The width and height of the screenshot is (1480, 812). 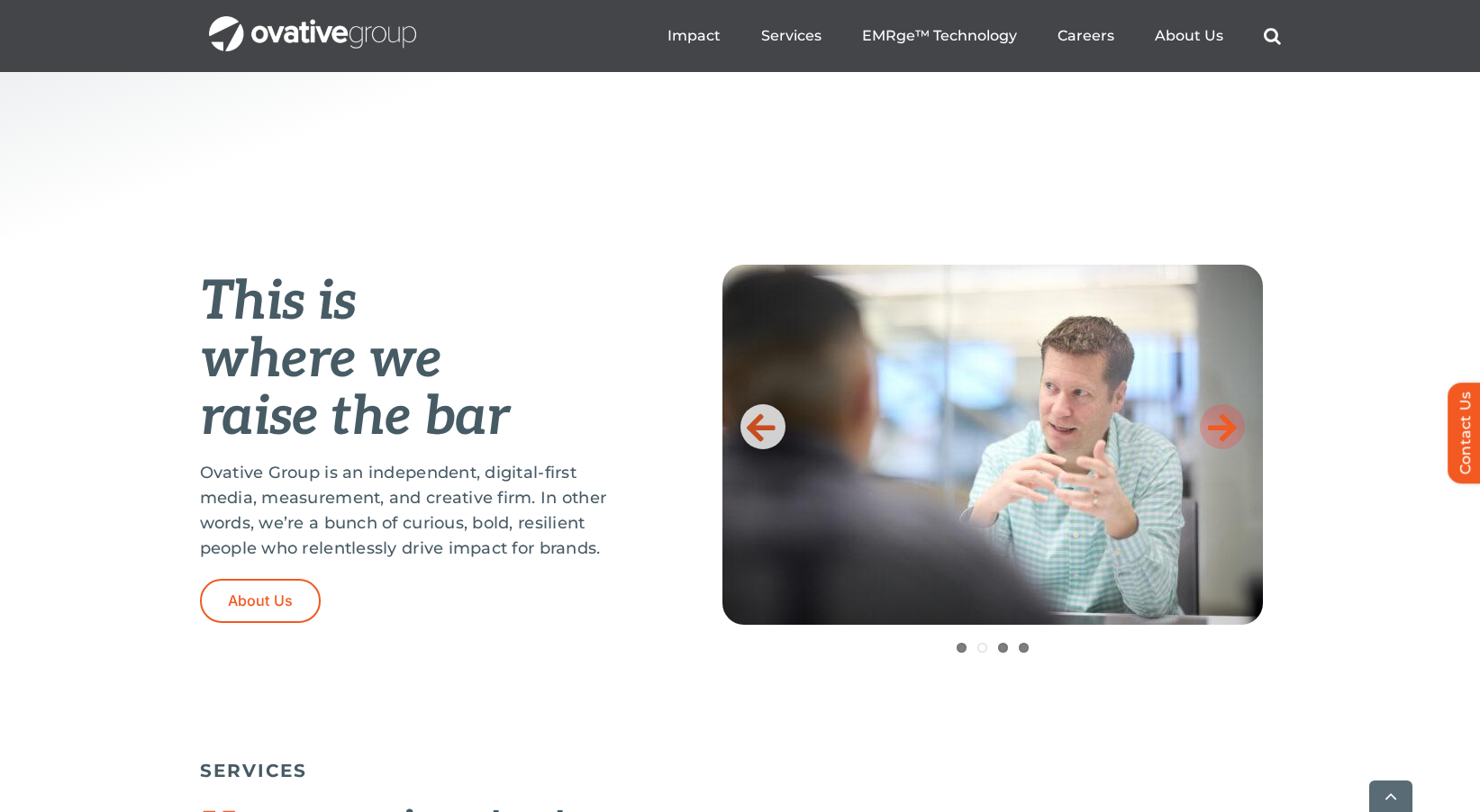 What do you see at coordinates (694, 36) in the screenshot?
I see `span: Impact` at bounding box center [694, 36].